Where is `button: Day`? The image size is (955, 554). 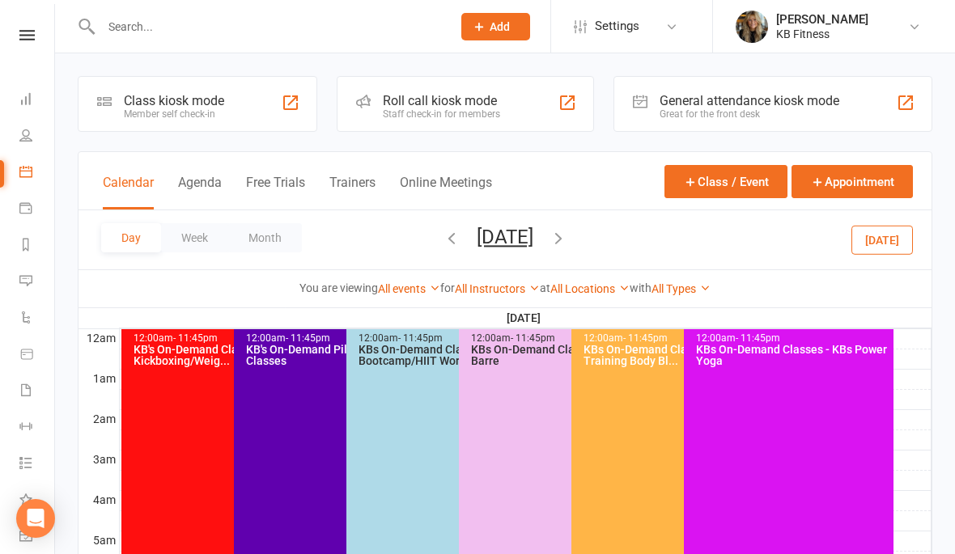
button: Day is located at coordinates (131, 238).